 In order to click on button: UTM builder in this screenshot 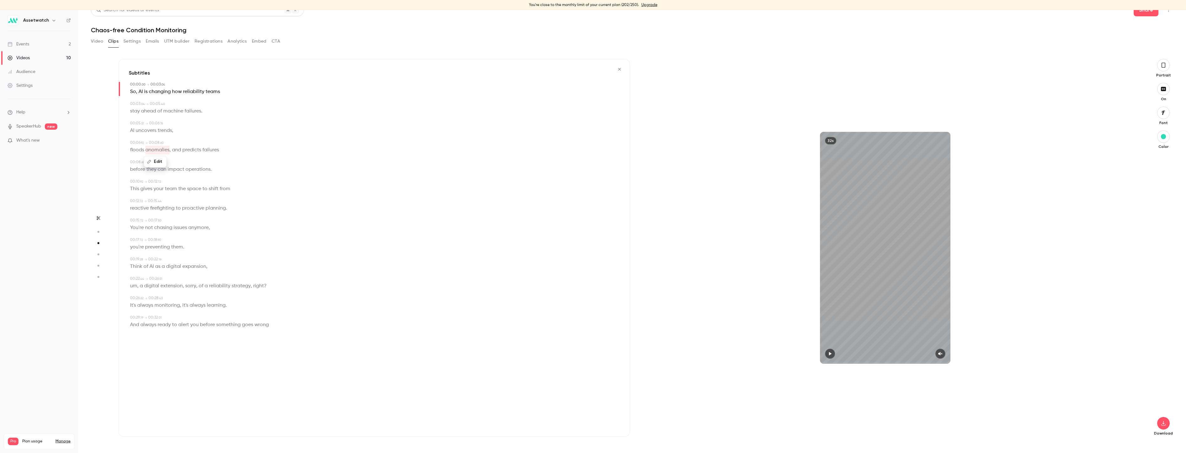, I will do `click(177, 41)`.